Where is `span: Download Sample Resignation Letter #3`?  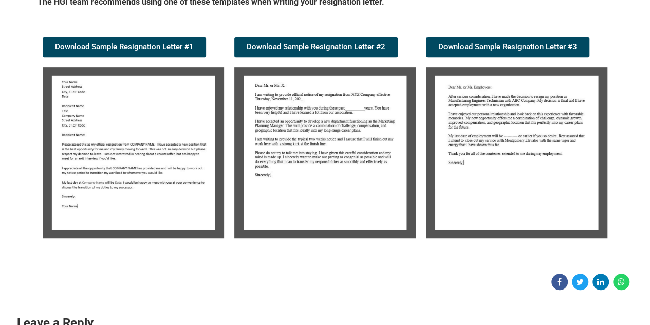 span: Download Sample Resignation Letter #3 is located at coordinates (507, 47).